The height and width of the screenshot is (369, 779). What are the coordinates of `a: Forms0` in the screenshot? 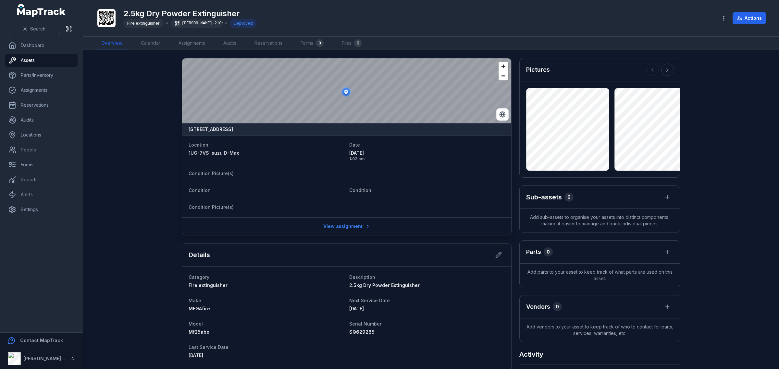 It's located at (312, 43).